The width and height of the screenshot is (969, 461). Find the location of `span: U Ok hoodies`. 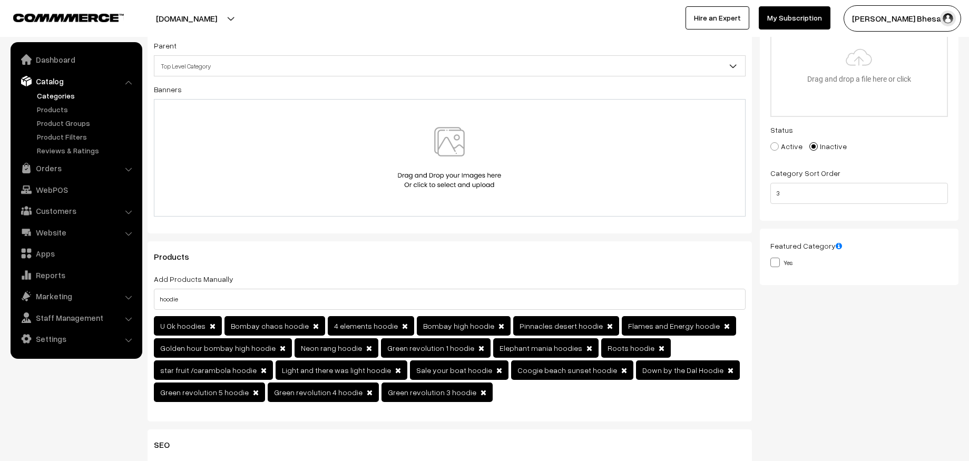

span: U Ok hoodies is located at coordinates (183, 326).